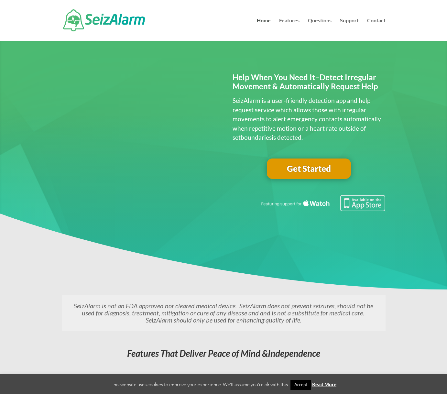  Describe the element at coordinates (264, 29) in the screenshot. I see `a: Home` at that location.